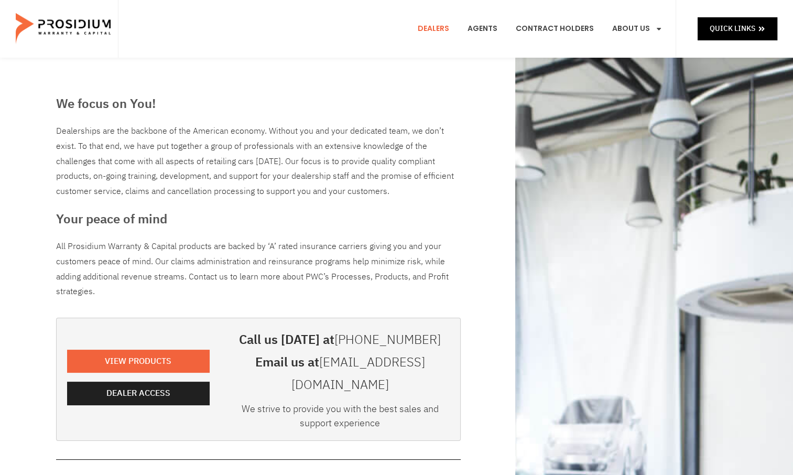  I want to click on span: Last Name, so click(218, 5).